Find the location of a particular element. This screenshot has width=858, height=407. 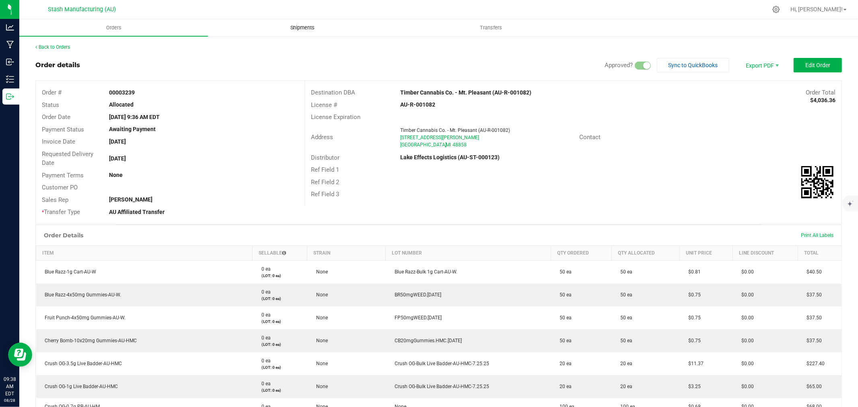

span: MI is located at coordinates (448, 145).